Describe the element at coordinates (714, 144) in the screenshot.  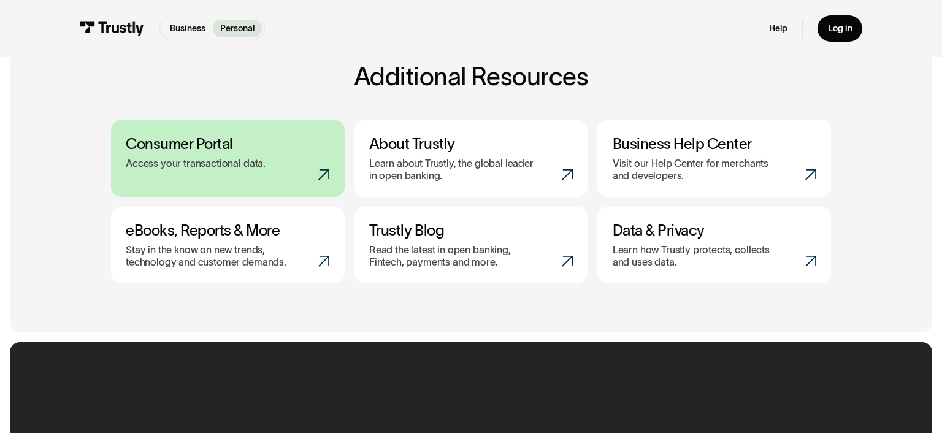
I see `h3: Business Help Center` at that location.